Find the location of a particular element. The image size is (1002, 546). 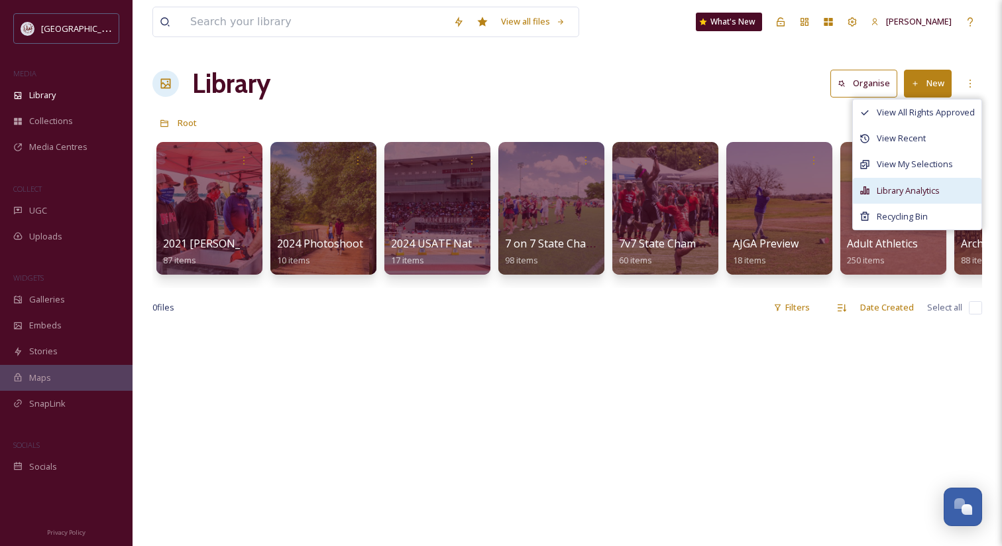

span: 2024 USATF National Junior Olympic Track and Field is located at coordinates (520, 243).